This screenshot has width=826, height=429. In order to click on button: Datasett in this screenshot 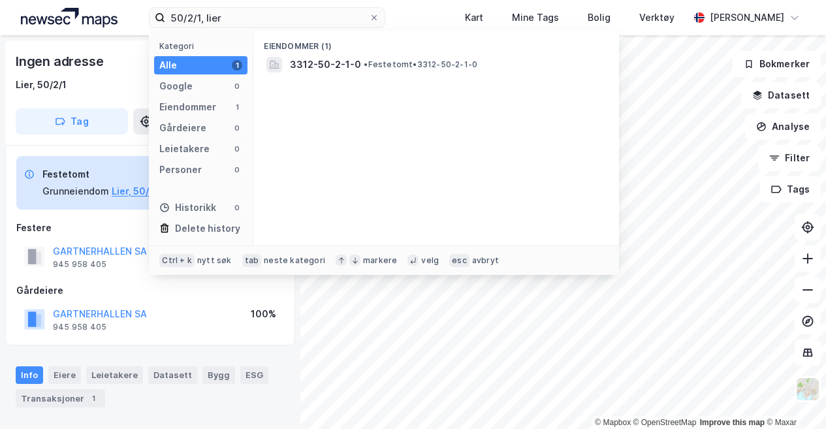, I will do `click(781, 95)`.